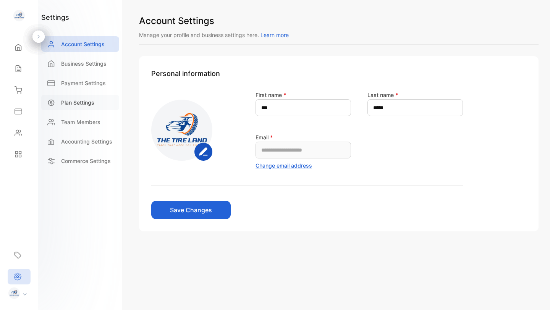 This screenshot has height=310, width=550. I want to click on label: First name, so click(271, 95).